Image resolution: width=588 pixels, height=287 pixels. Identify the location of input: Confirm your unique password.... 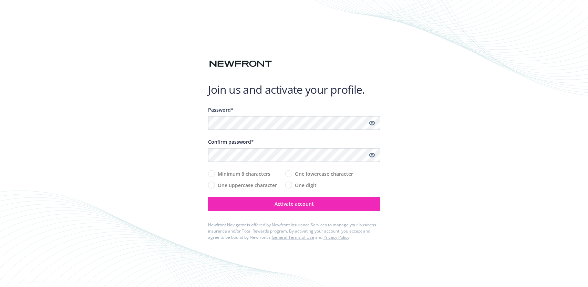
(294, 155).